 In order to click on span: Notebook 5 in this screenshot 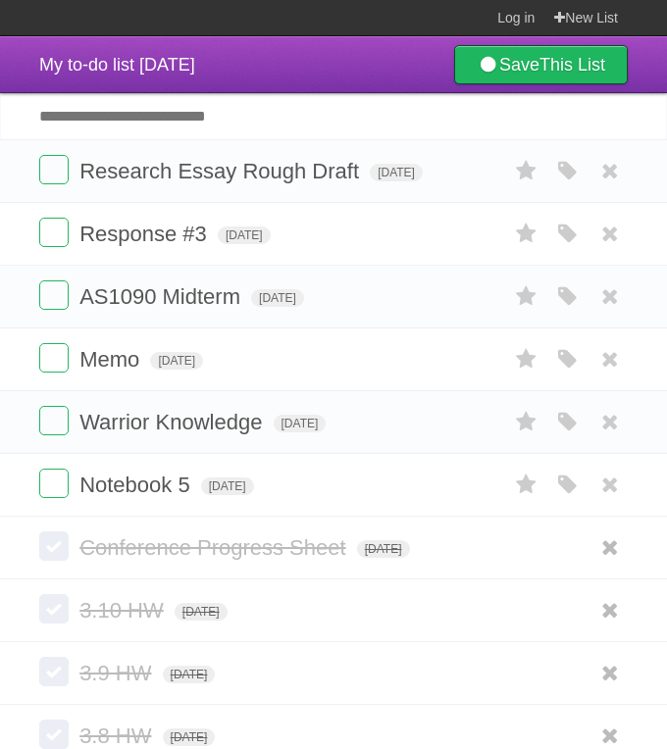, I will do `click(137, 484)`.